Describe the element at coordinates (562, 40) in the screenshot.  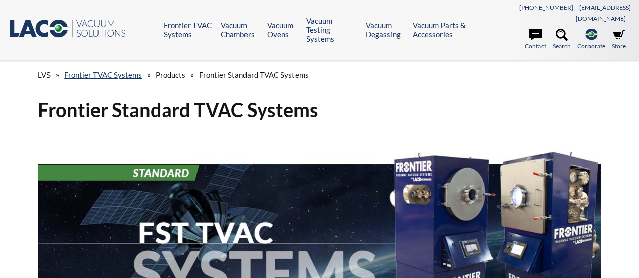
I see `a: Search` at that location.